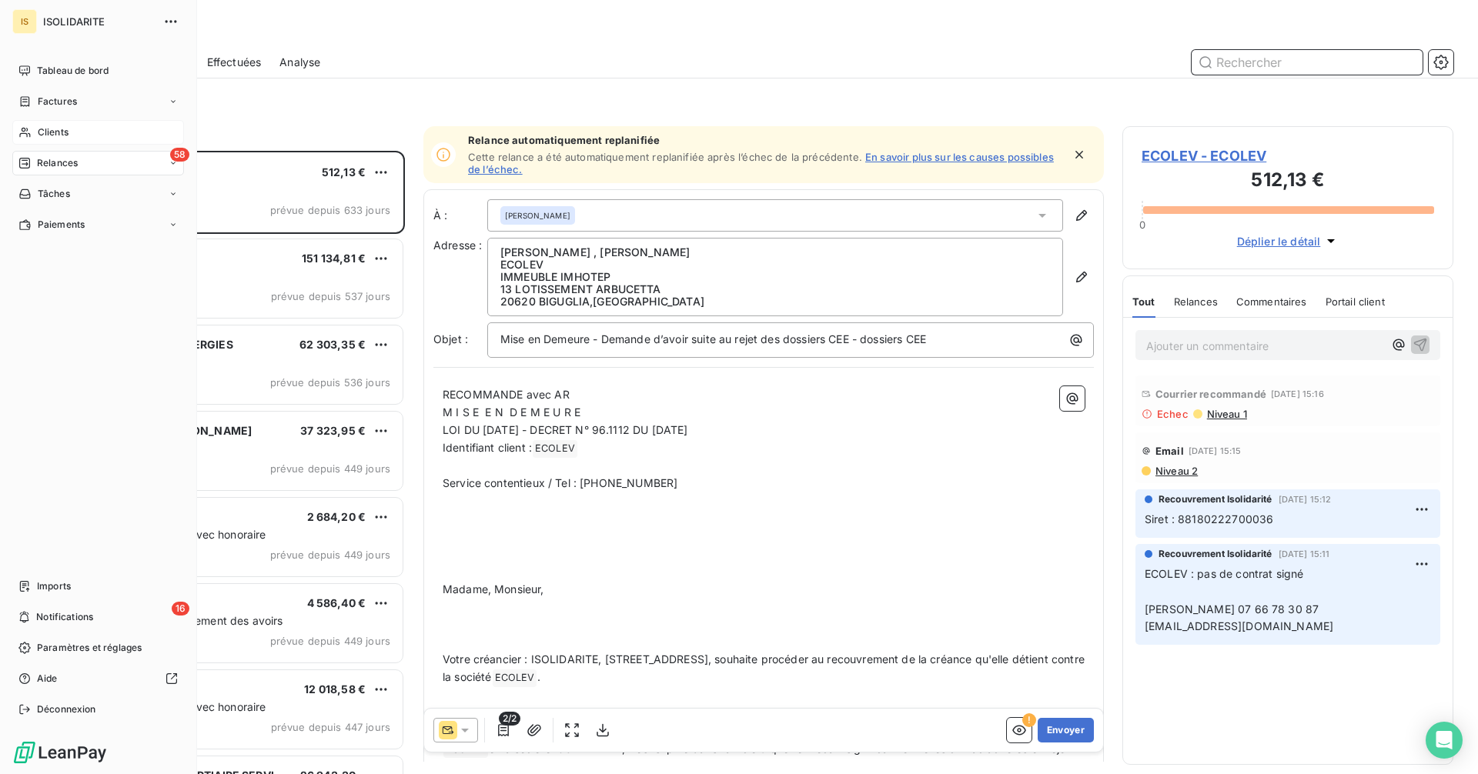  Describe the element at coordinates (1169, 451) in the screenshot. I see `span: Email` at that location.